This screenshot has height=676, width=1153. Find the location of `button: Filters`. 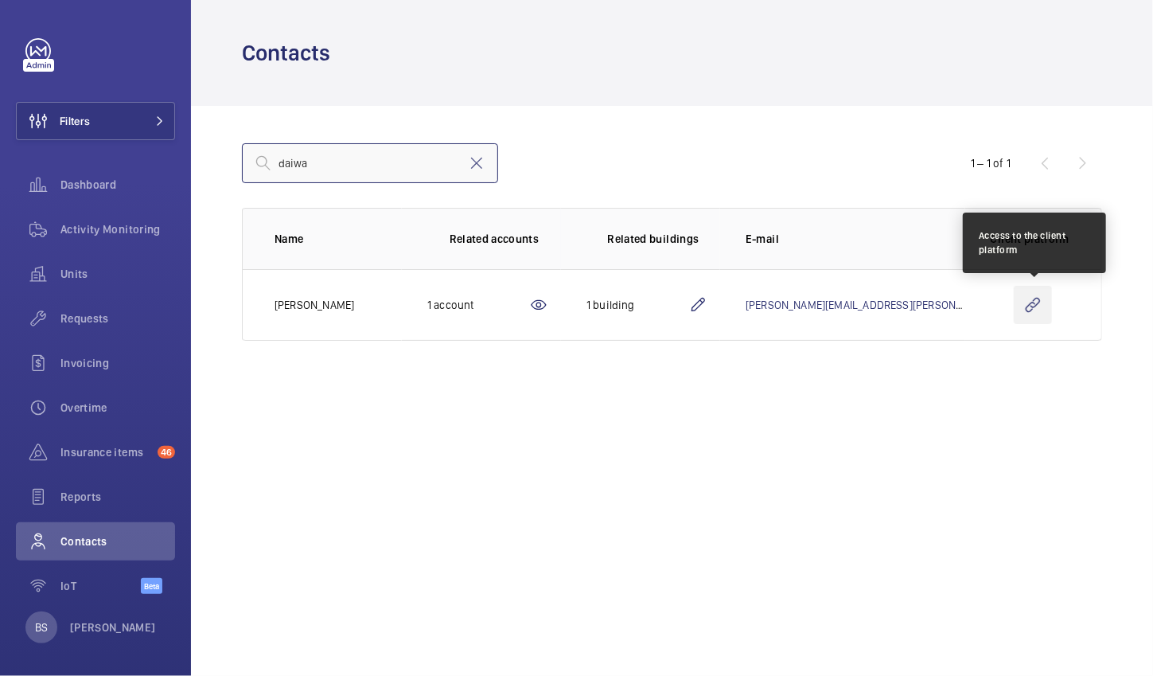

button: Filters is located at coordinates (96, 121).